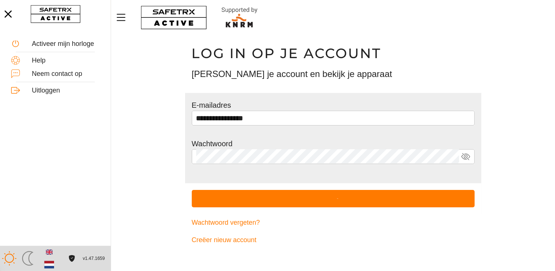  I want to click on a: Creëer nieuw account, so click(333, 240).